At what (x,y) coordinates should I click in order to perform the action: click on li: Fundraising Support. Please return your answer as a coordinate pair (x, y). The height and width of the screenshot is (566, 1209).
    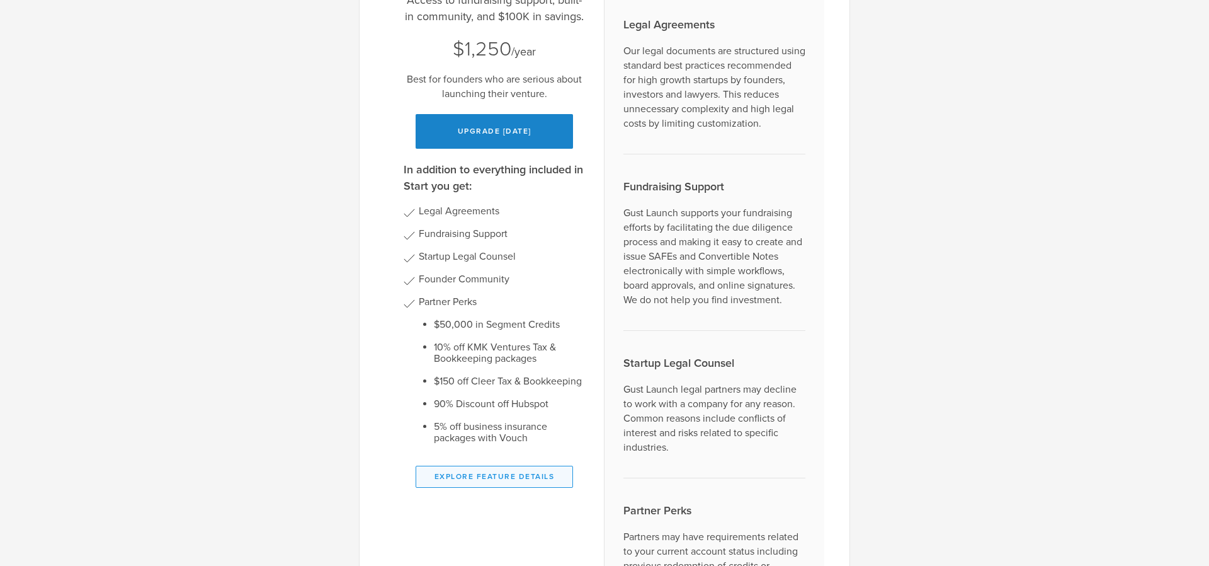
    Looking at the image, I should click on (502, 234).